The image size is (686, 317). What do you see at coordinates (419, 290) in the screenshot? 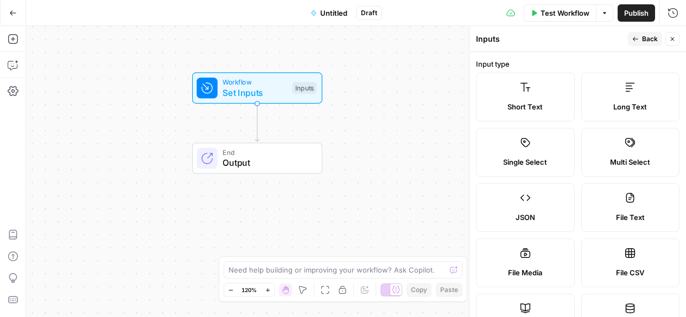
I see `button: Copy` at bounding box center [419, 290].